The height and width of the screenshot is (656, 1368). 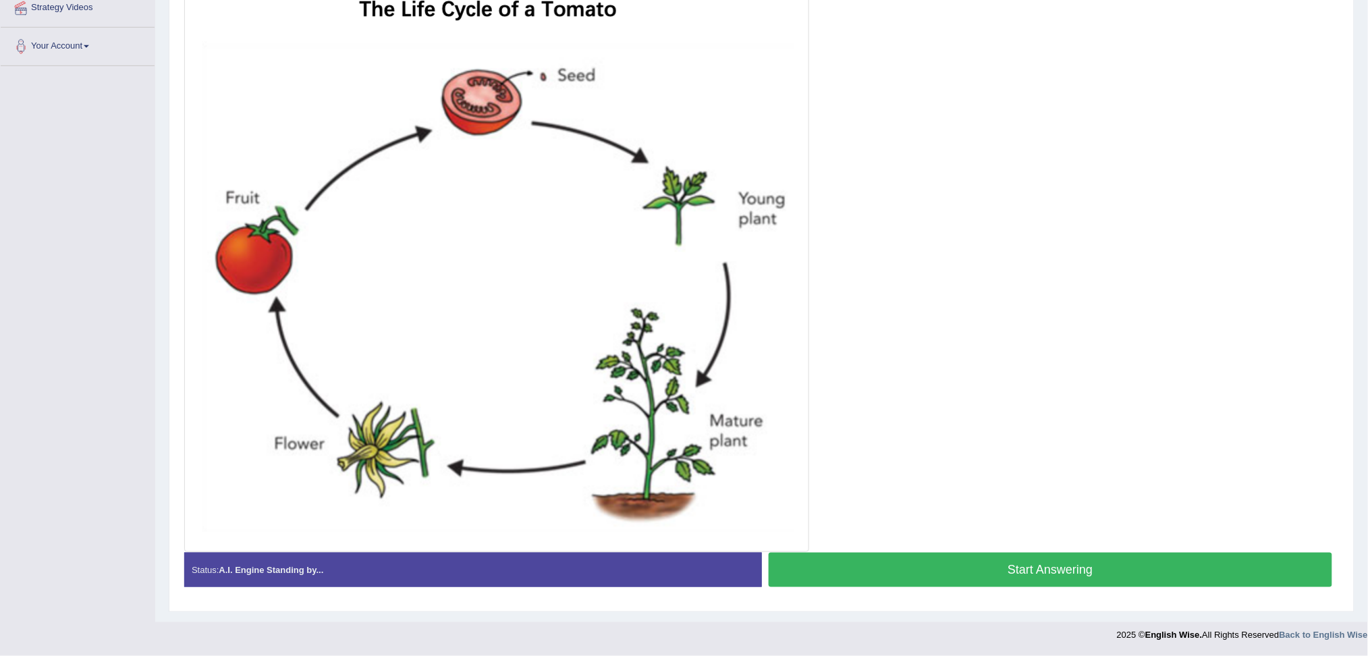 What do you see at coordinates (78, 45) in the screenshot?
I see `a: Your Account` at bounding box center [78, 45].